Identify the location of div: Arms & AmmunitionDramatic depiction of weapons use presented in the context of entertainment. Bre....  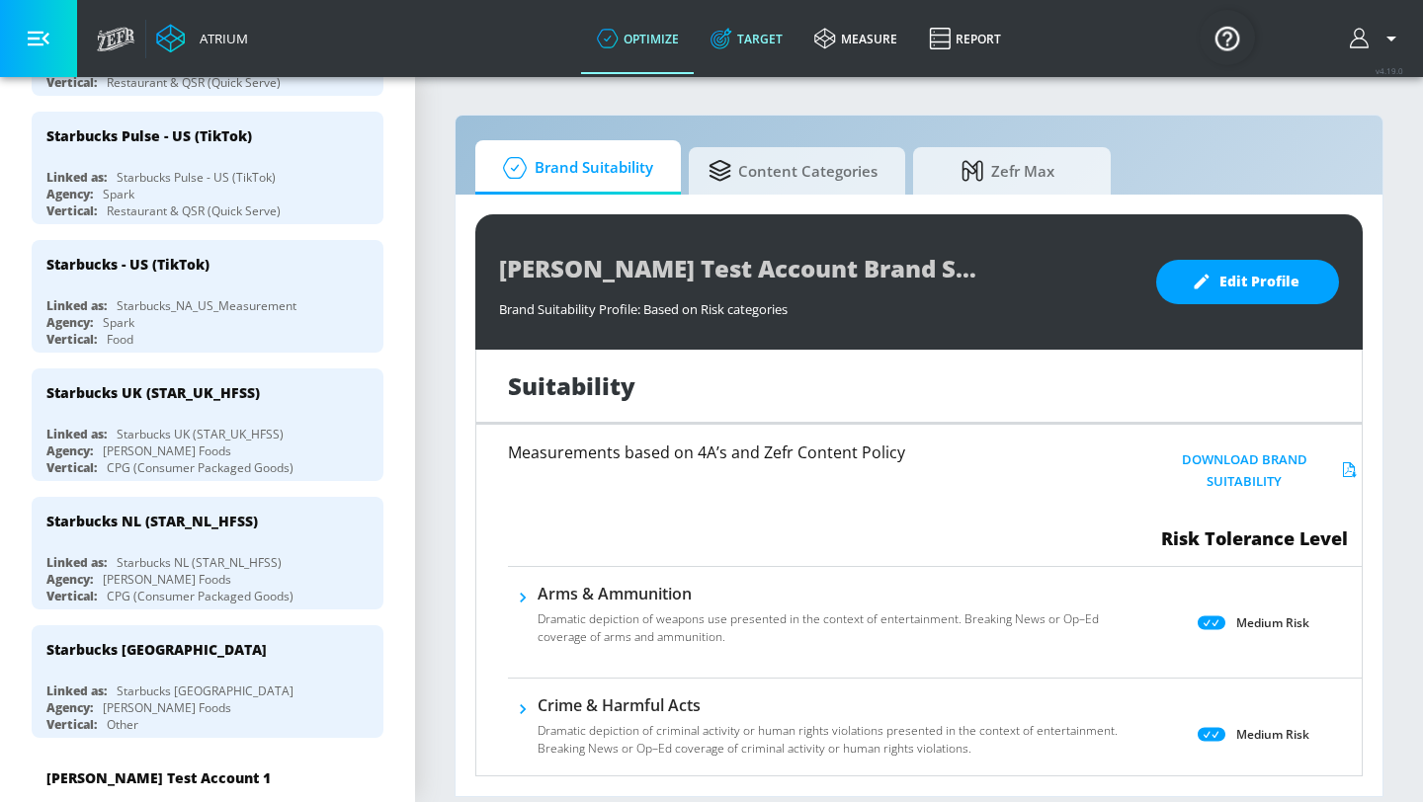
(828, 621).